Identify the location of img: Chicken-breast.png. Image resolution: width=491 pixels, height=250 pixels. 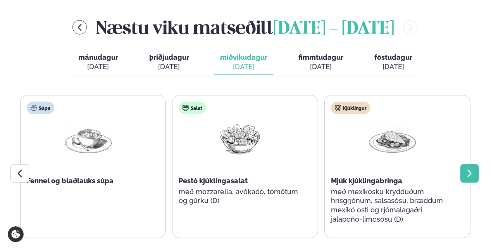
(393, 138).